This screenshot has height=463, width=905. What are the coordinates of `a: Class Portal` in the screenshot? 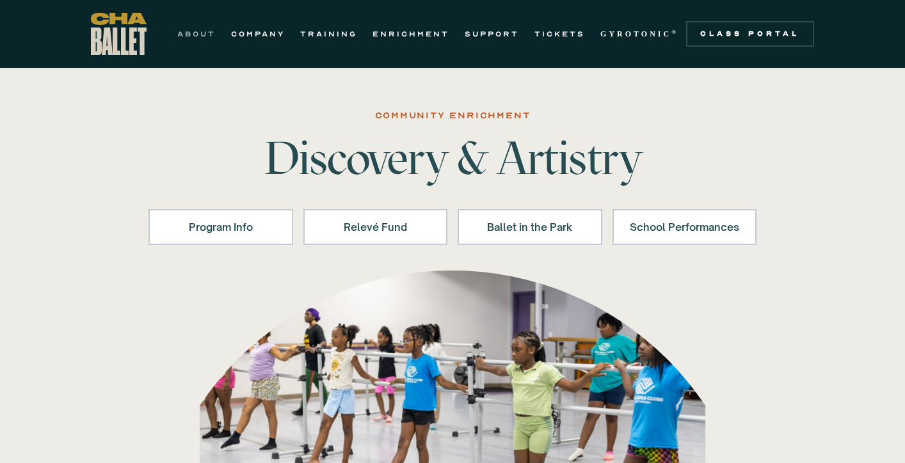 It's located at (750, 34).